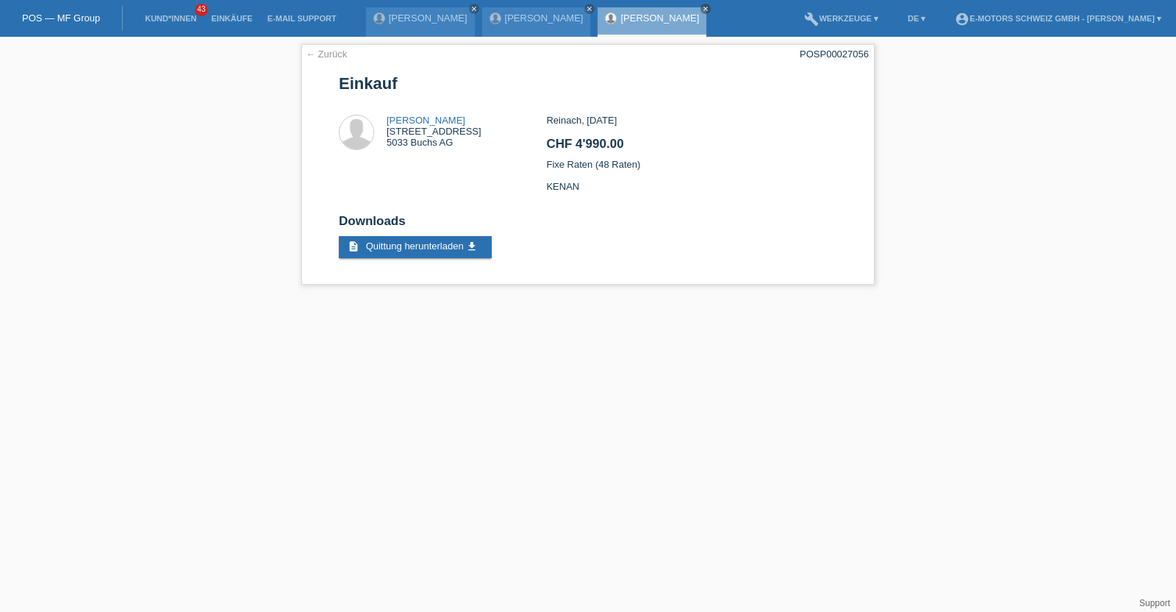 Image resolution: width=1176 pixels, height=612 pixels. What do you see at coordinates (326, 54) in the screenshot?
I see `a: ← Zurück` at bounding box center [326, 54].